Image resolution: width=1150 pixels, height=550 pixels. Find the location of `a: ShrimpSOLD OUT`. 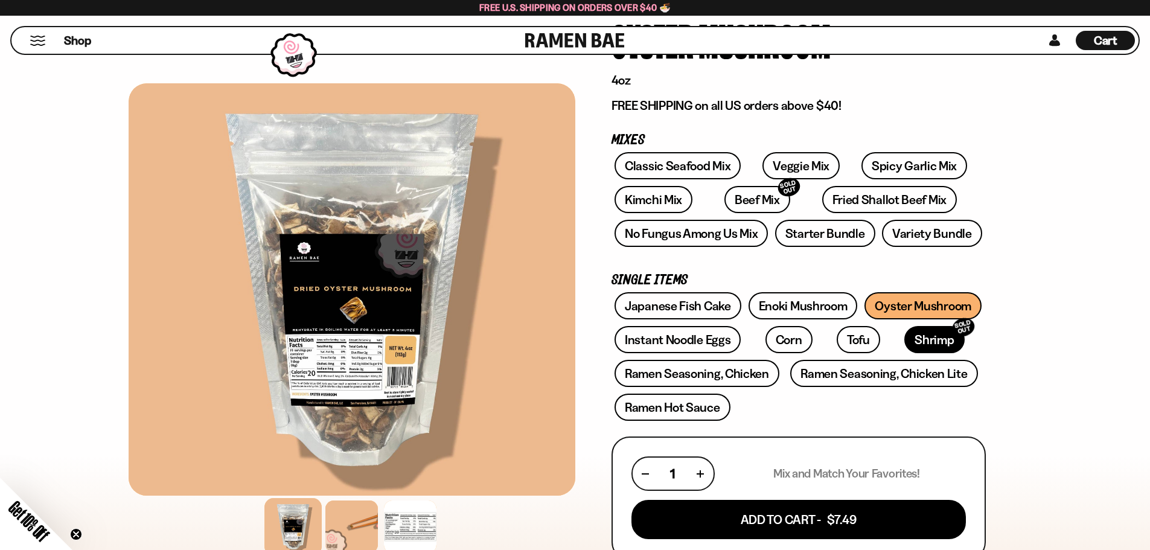

a: ShrimpSOLD OUT is located at coordinates (934, 339).